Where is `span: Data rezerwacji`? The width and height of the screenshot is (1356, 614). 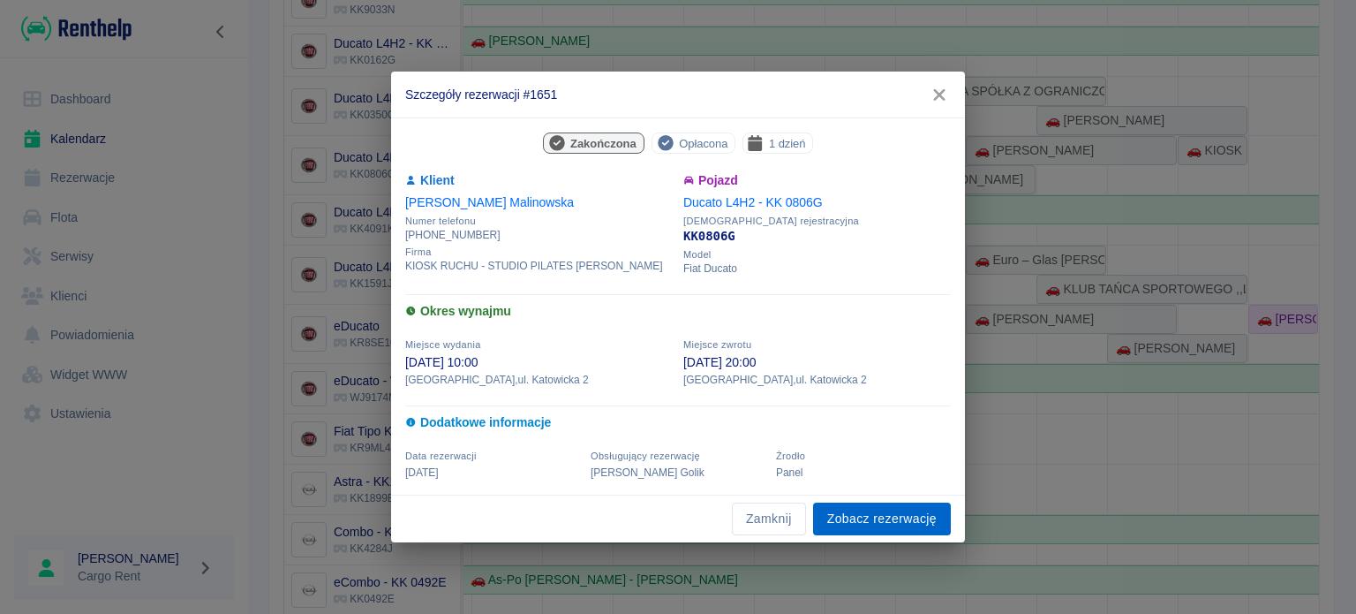 span: Data rezerwacji is located at coordinates (441, 456).